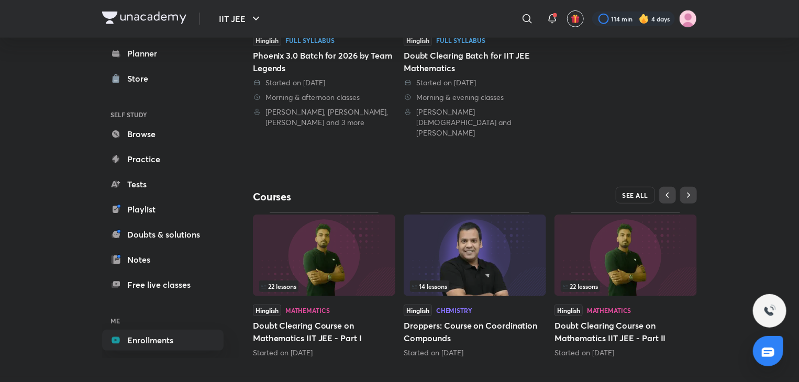  Describe the element at coordinates (364, 197) in the screenshot. I see `h4: Courses` at that location.